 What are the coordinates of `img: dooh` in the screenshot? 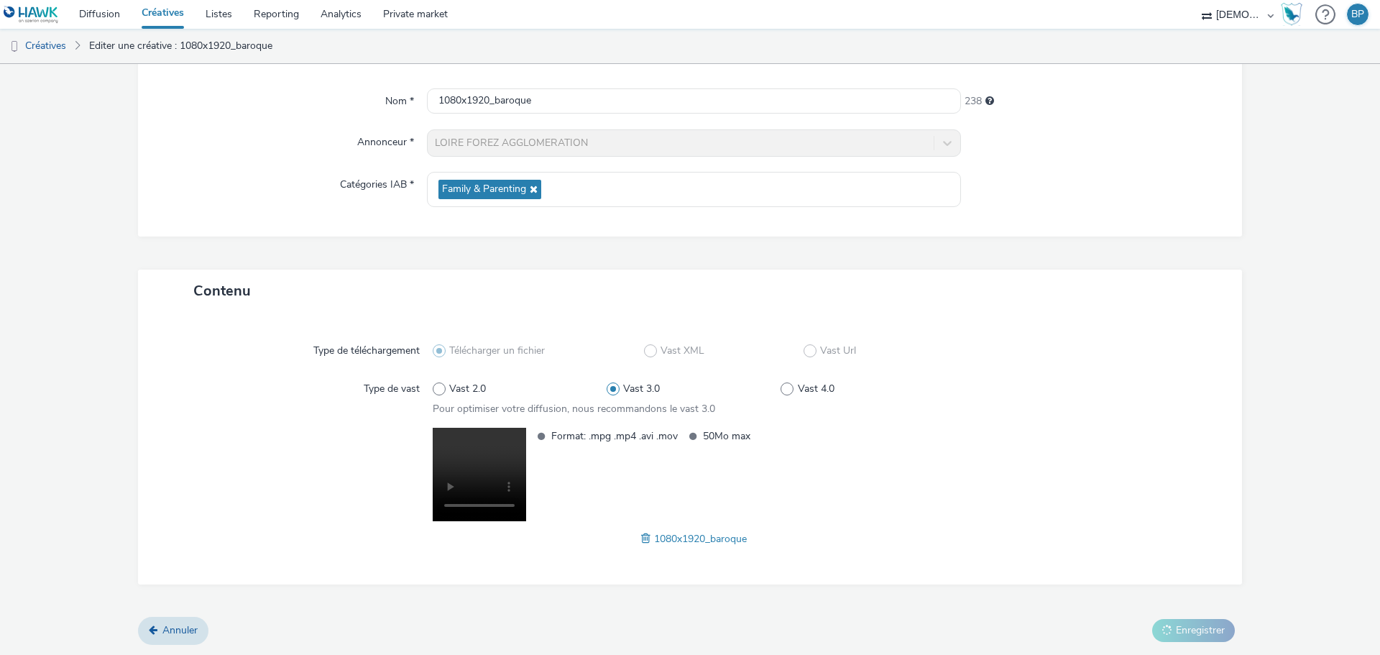 It's located at (14, 47).